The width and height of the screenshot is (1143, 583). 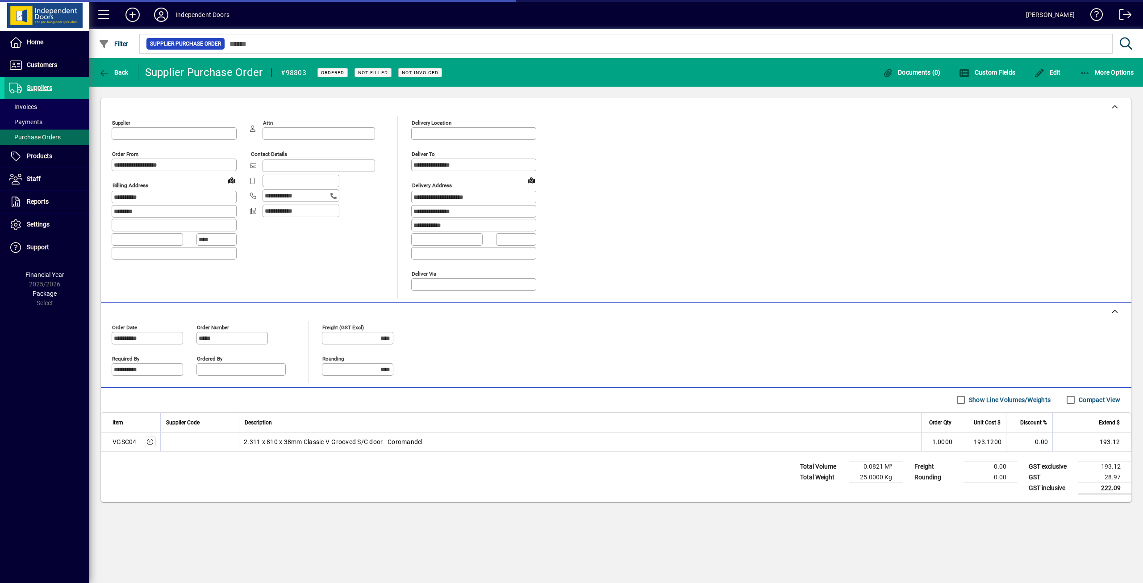 I want to click on span: Reports, so click(x=38, y=201).